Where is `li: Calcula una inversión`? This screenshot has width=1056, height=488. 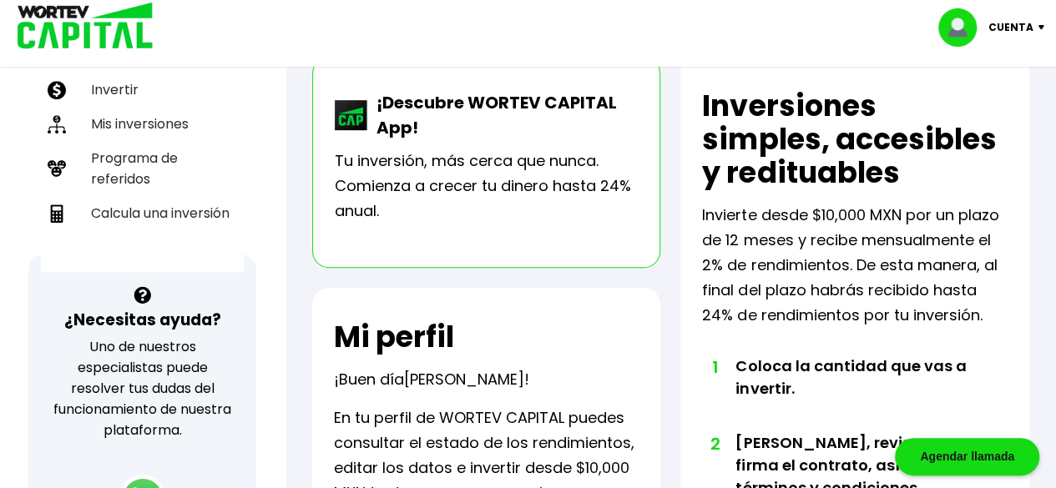 li: Calcula una inversión is located at coordinates (142, 213).